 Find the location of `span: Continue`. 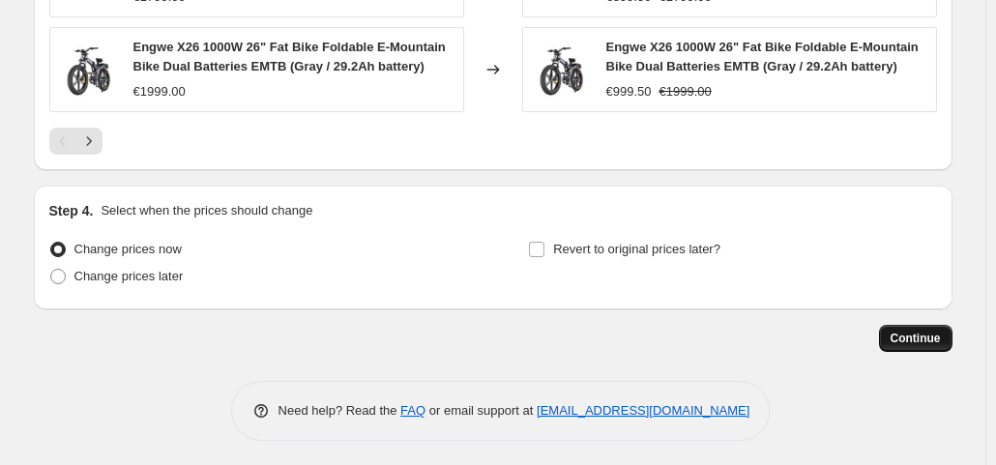

span: Continue is located at coordinates (916, 338).